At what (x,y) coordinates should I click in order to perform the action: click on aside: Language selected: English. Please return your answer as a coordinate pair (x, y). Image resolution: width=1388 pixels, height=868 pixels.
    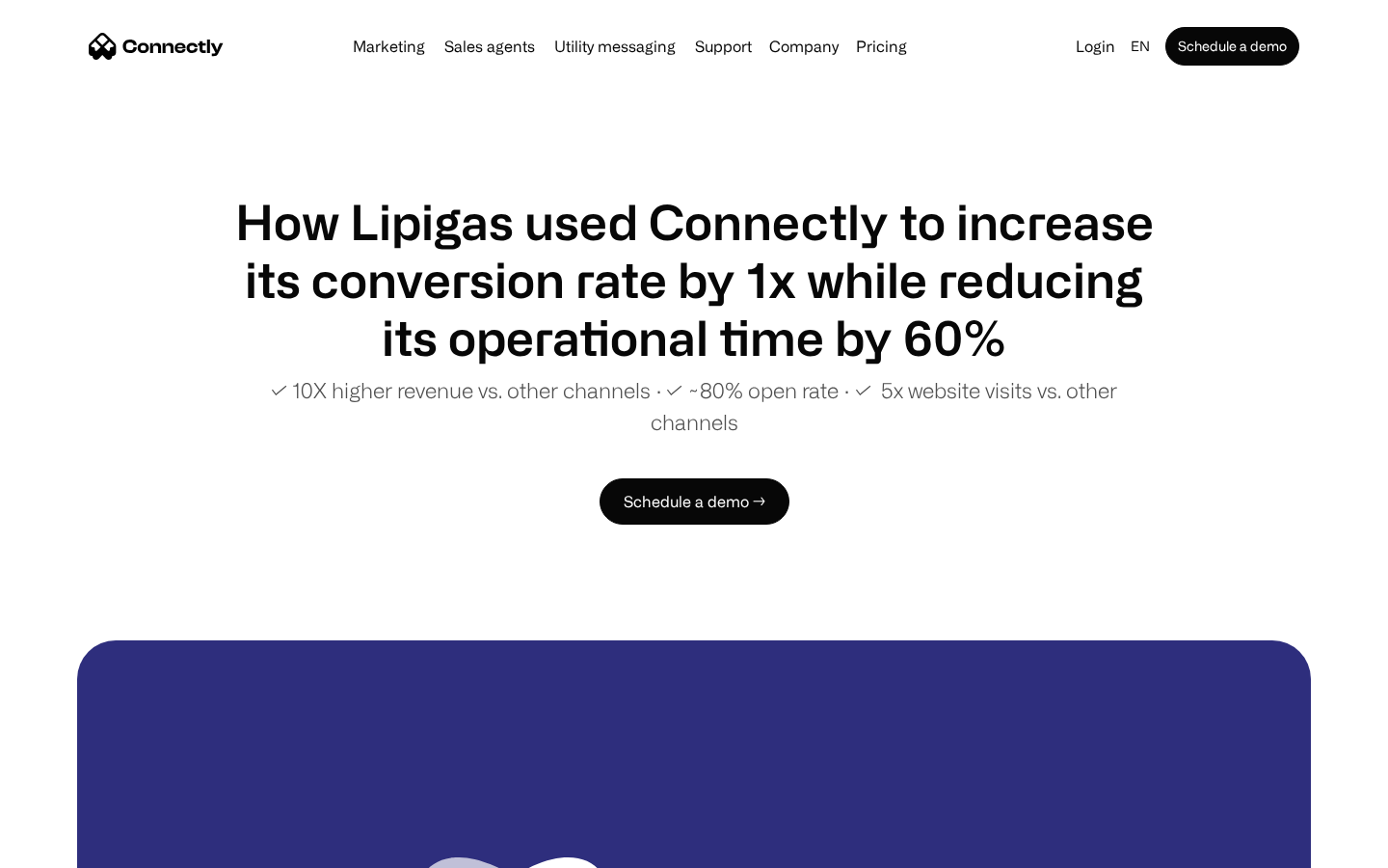
    Looking at the image, I should click on (67, 846).